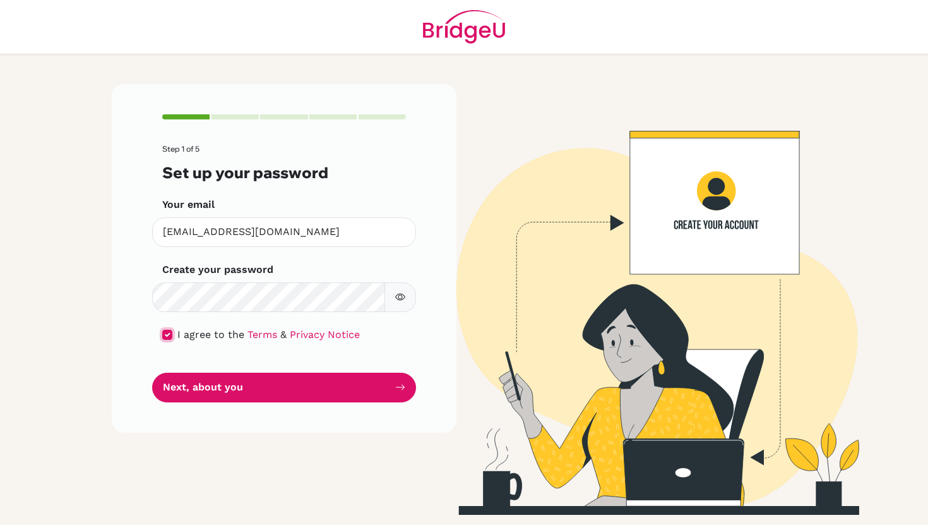 This screenshot has height=525, width=928. Describe the element at coordinates (284, 387) in the screenshot. I see `button: Next, about you` at that location.